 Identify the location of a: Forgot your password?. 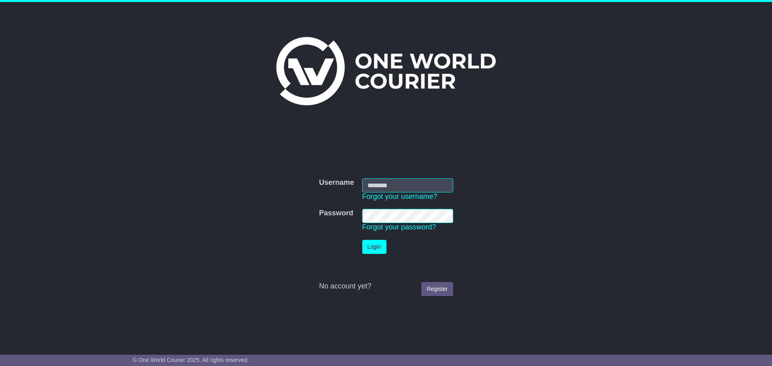
(399, 227).